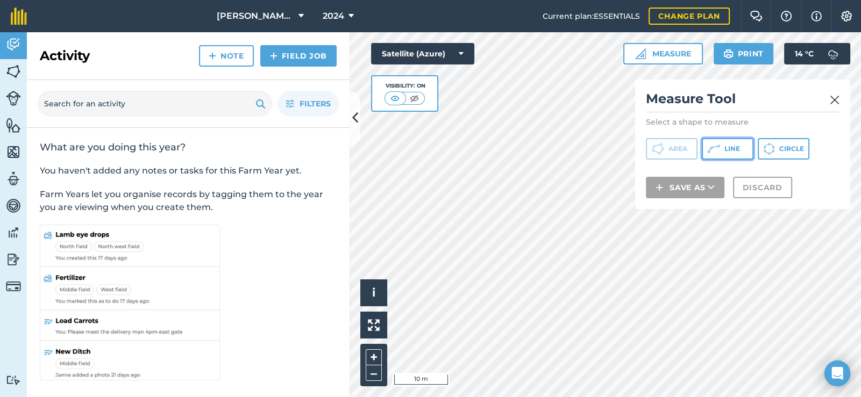 The height and width of the screenshot is (397, 861). I want to click on input: Search for an activity, so click(155, 104).